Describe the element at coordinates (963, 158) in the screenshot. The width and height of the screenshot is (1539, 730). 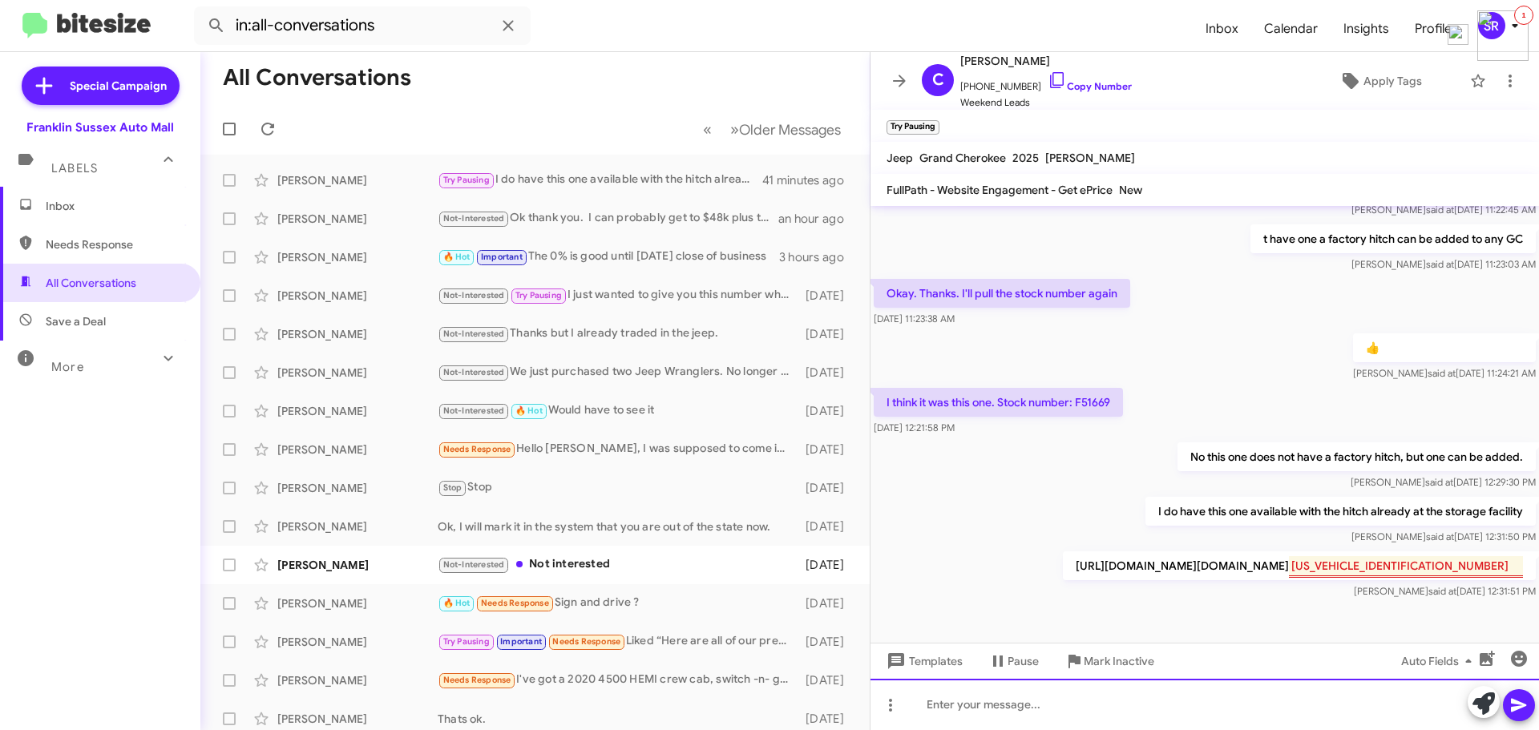
I see `span: Grand Cherokee` at that location.